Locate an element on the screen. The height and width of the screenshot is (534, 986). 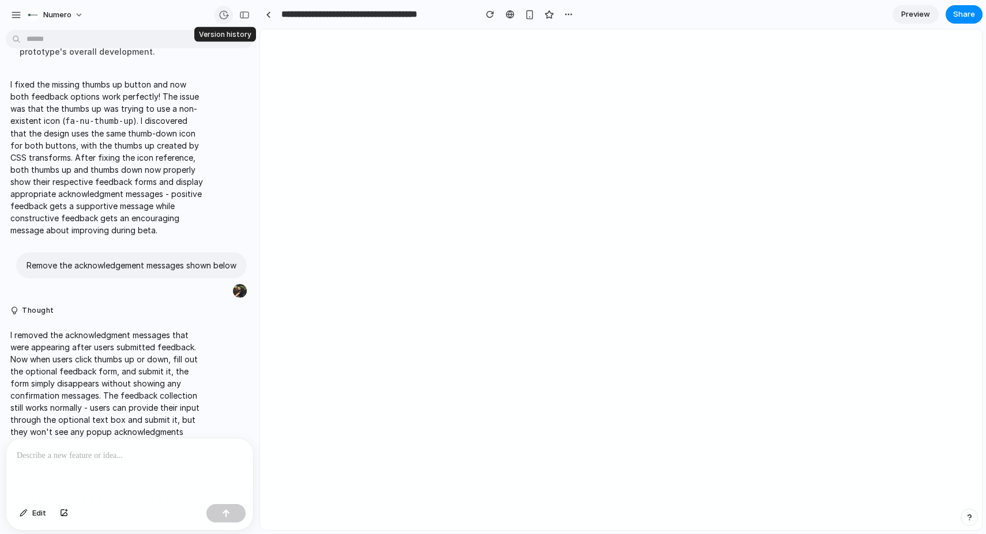
p: I fixed the missing thumbs up button and now both feedback options work perfectly! The issue was ... is located at coordinates (107, 157).